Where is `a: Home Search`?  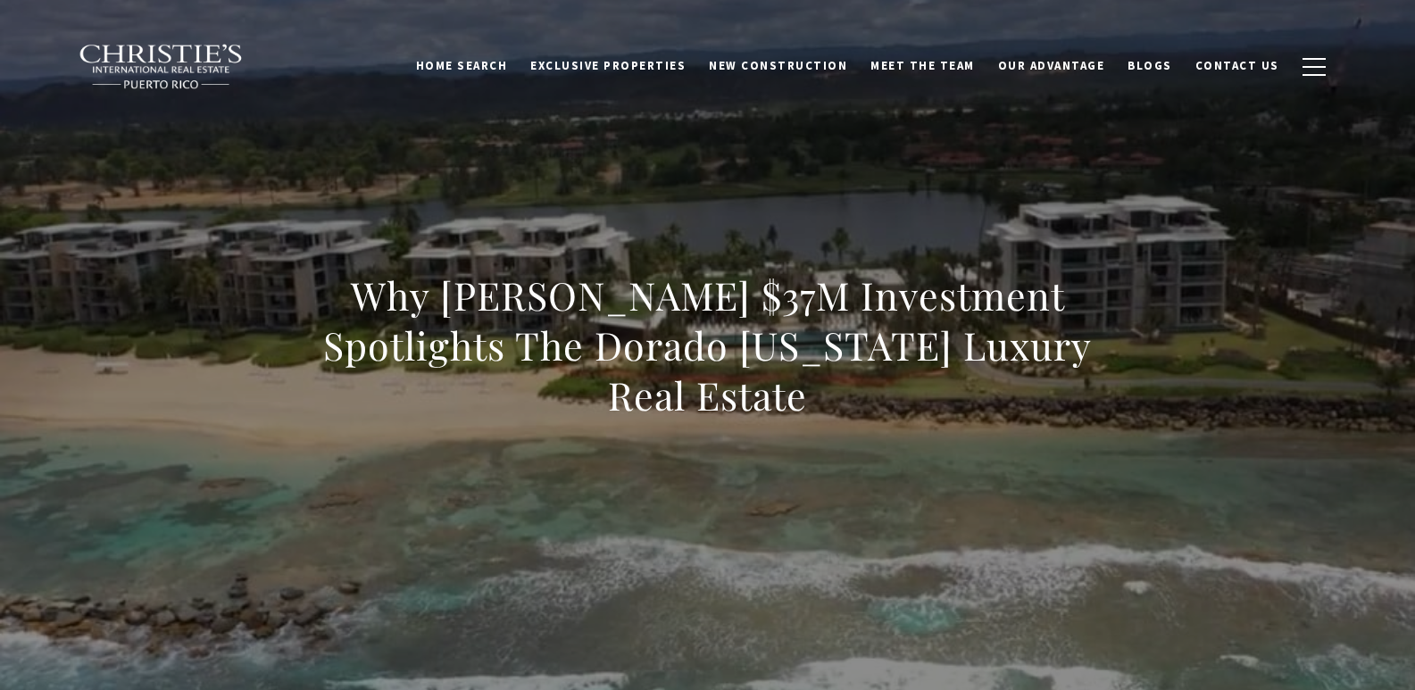 a: Home Search is located at coordinates (462, 66).